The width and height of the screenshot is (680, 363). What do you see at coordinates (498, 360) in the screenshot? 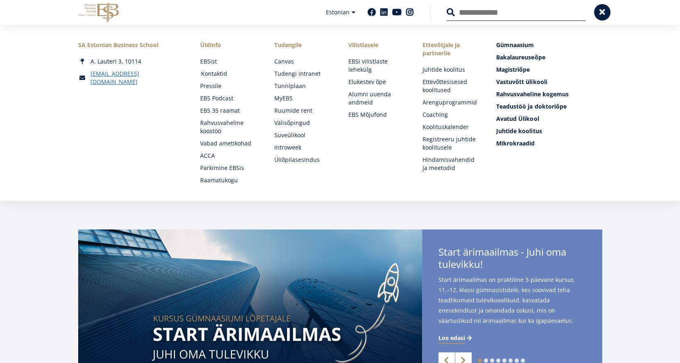
I see `a: 4` at bounding box center [498, 360].